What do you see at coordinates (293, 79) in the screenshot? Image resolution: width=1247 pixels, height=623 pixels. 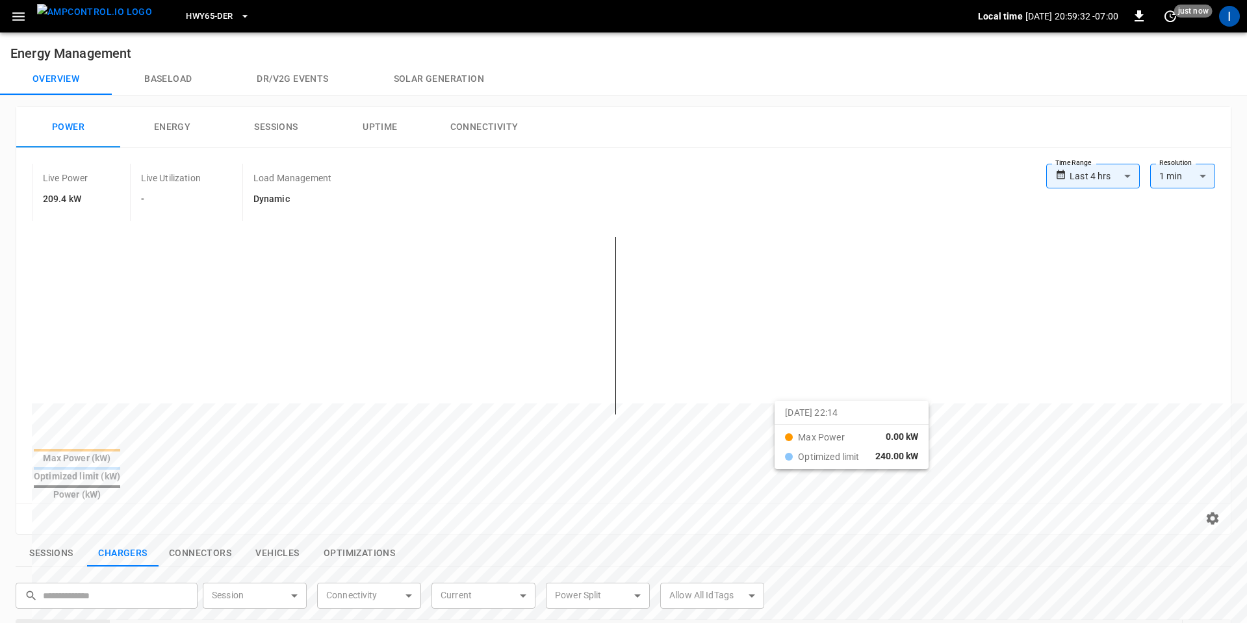 I see `button: Dr/V2G events` at bounding box center [293, 79].